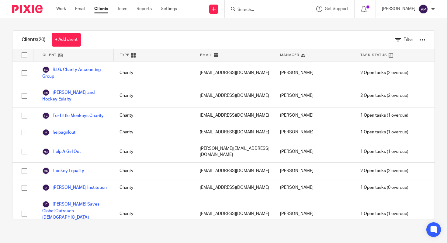  What do you see at coordinates (61, 9) in the screenshot?
I see `a: Work` at bounding box center [61, 9].